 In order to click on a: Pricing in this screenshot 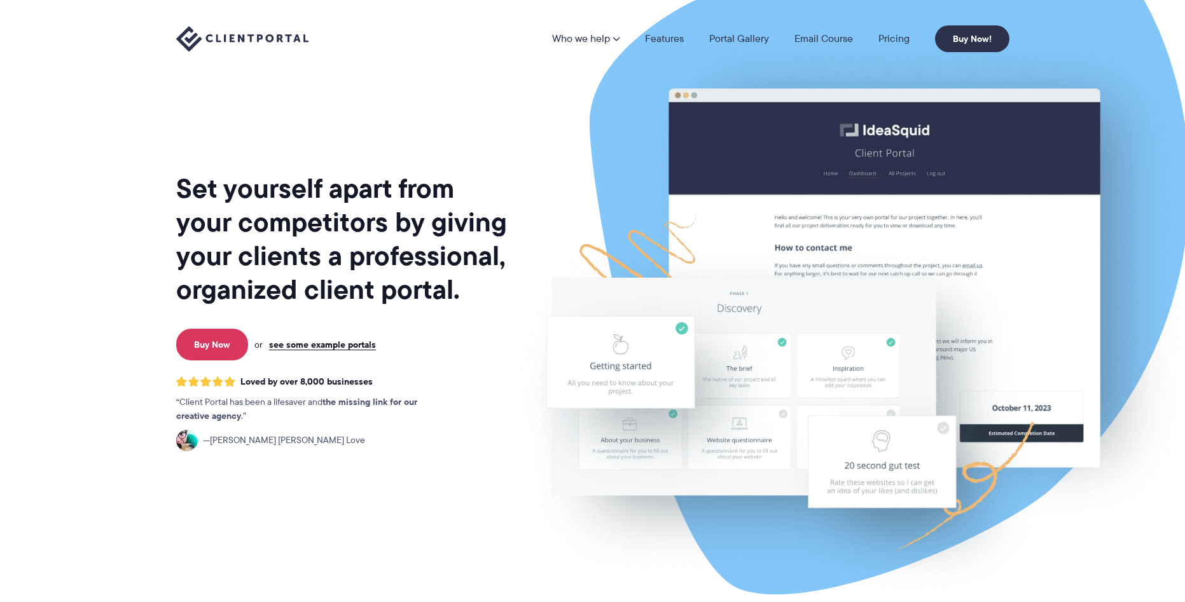, I will do `click(893, 39)`.